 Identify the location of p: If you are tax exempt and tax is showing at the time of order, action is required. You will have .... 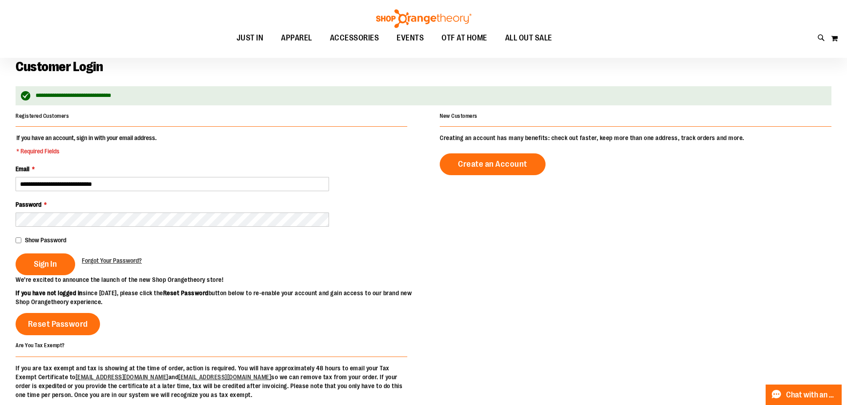
(211, 381).